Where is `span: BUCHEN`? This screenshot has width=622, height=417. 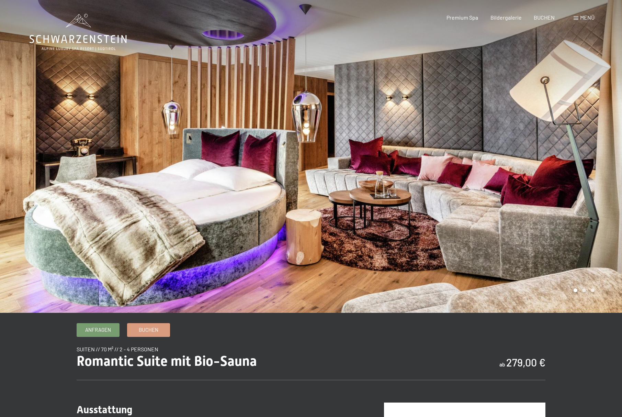
span: BUCHEN is located at coordinates (544, 17).